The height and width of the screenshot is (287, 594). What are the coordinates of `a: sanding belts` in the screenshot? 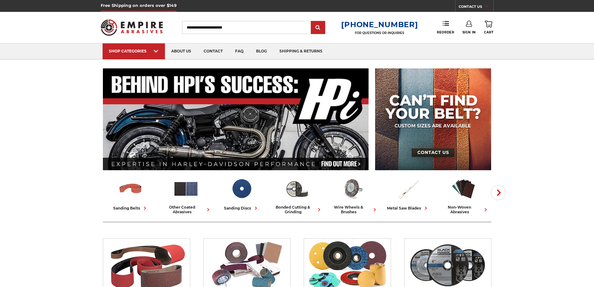 It's located at (131, 193).